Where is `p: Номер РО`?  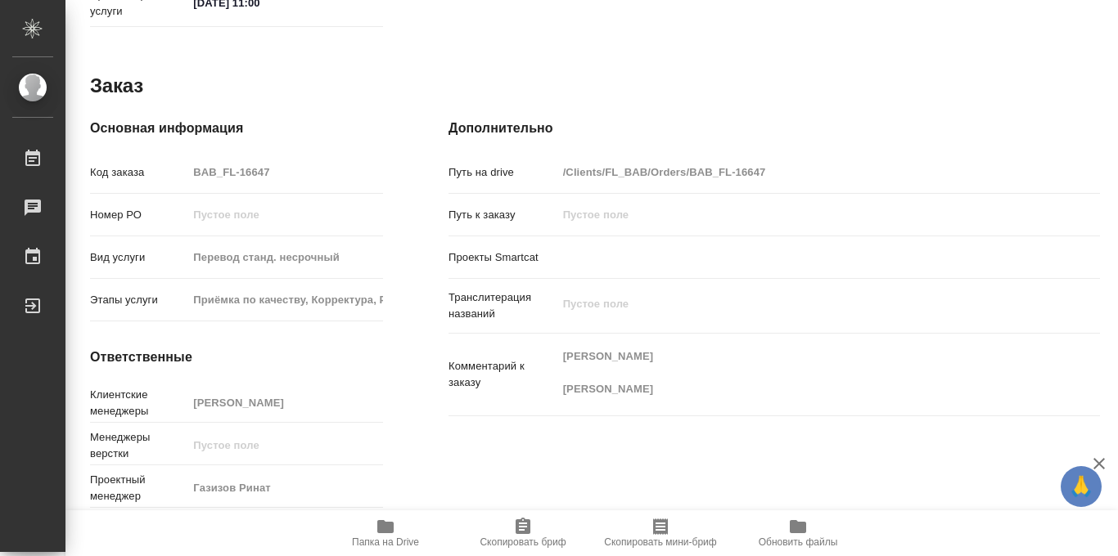
p: Номер РО is located at coordinates (138, 215).